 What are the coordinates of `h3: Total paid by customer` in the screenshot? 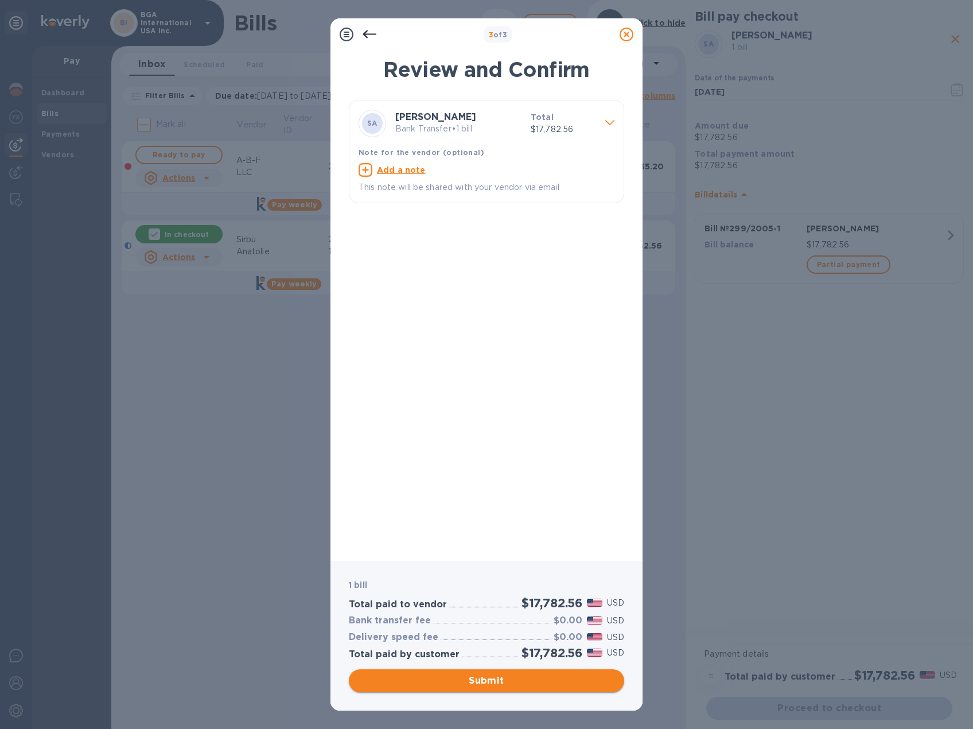 It's located at (404, 654).